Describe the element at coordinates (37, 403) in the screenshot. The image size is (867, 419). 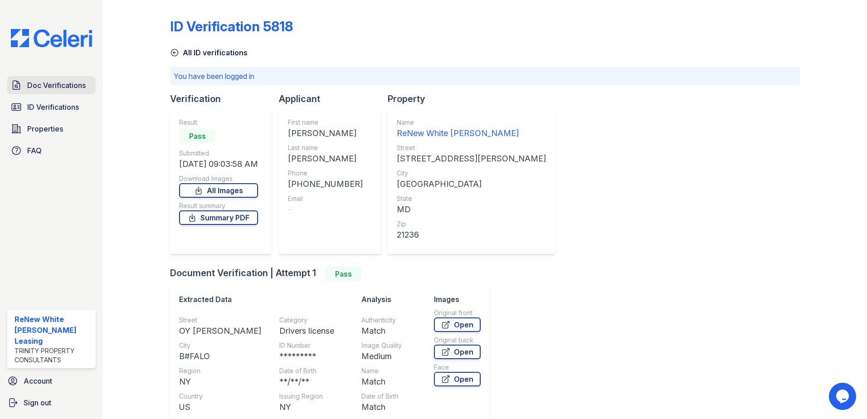
I see `span: Sign out` at that location.